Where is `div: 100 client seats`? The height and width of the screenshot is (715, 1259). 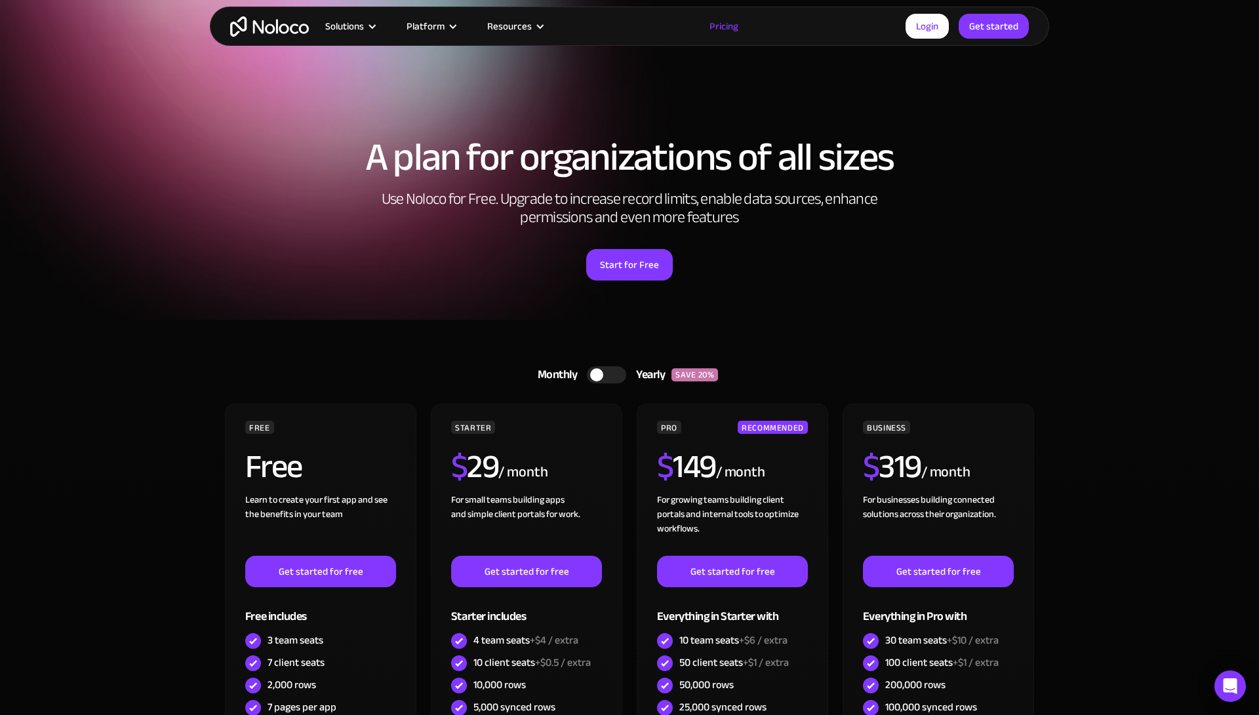 div: 100 client seats is located at coordinates (942, 663).